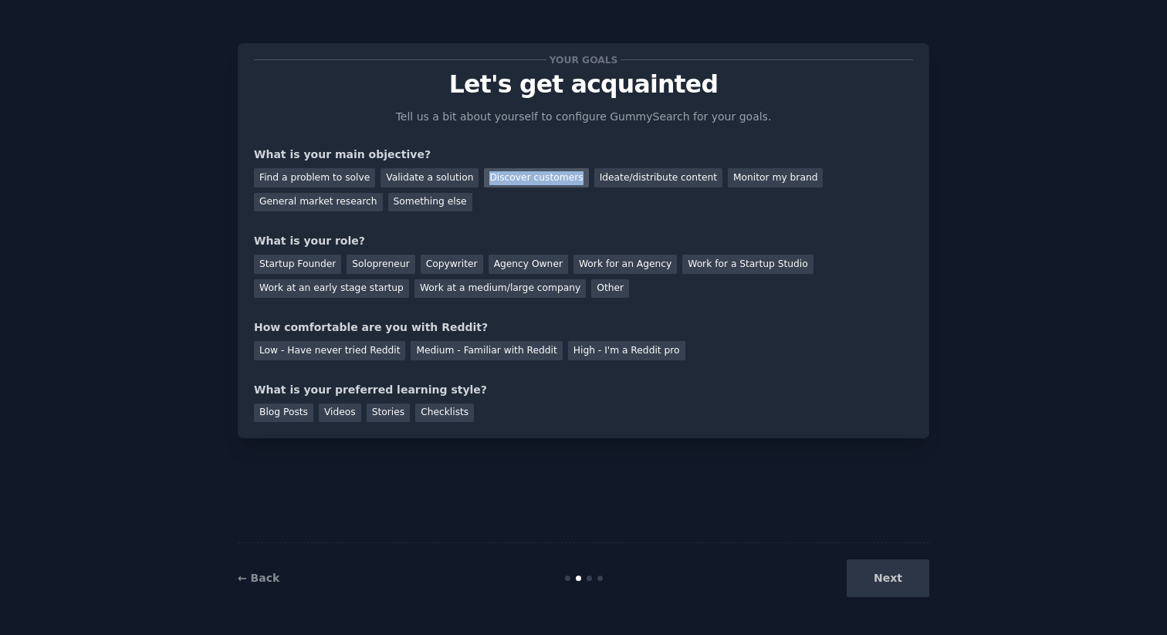 This screenshot has width=1167, height=635. I want to click on div: General market research, so click(318, 202).